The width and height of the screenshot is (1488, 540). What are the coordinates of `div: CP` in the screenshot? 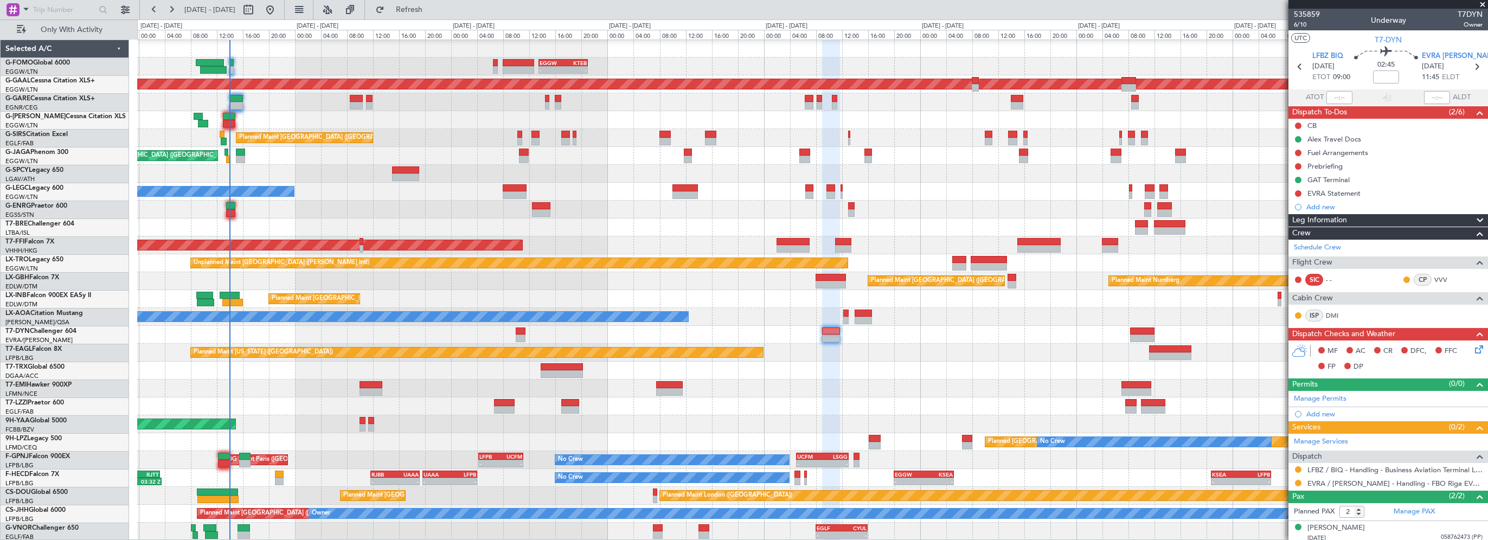 It's located at (1423, 280).